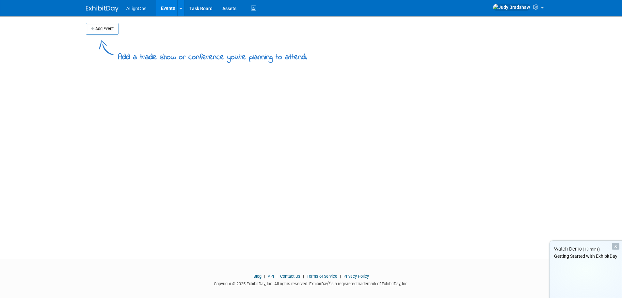 The image size is (622, 298). I want to click on span: (13 mins), so click(592, 249).